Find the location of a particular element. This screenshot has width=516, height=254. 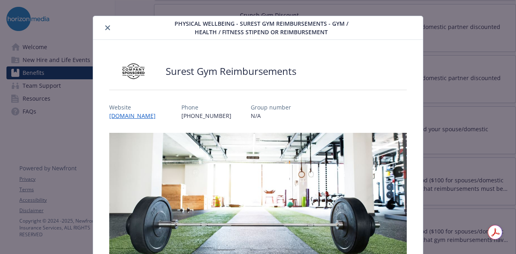

h2: Surest Gym Reimbursements is located at coordinates (231, 71).